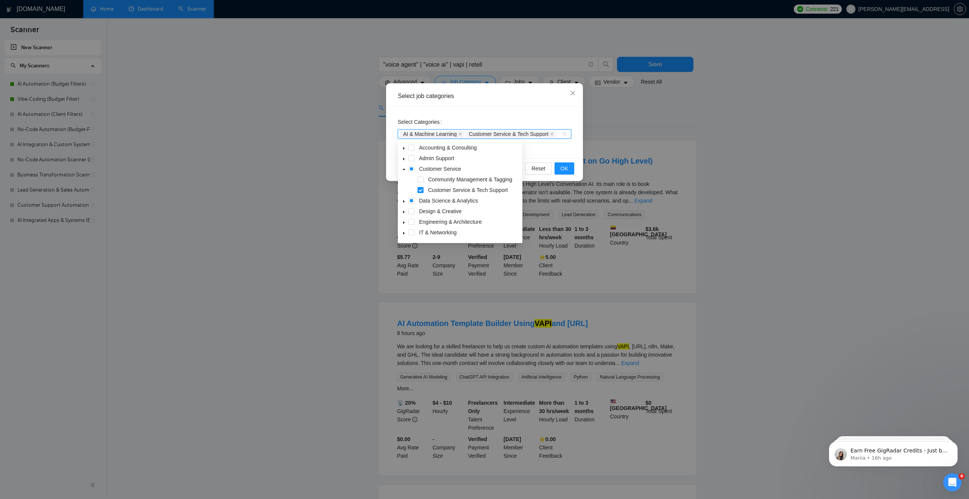  I want to click on span: Legal, so click(469, 243).